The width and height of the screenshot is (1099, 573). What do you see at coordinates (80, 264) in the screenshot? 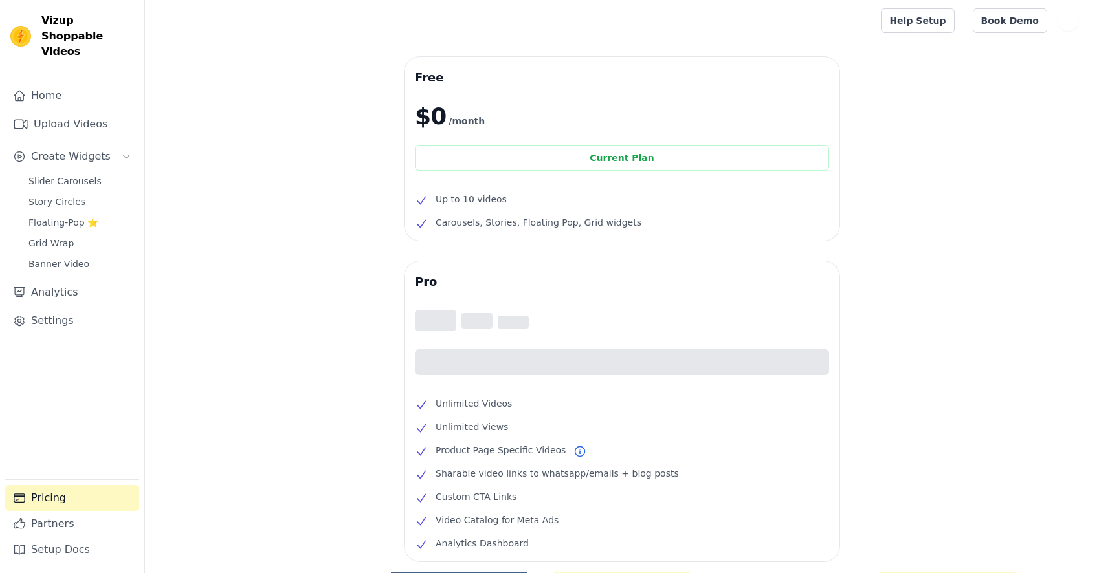
I see `a: Banner Video` at bounding box center [80, 264].